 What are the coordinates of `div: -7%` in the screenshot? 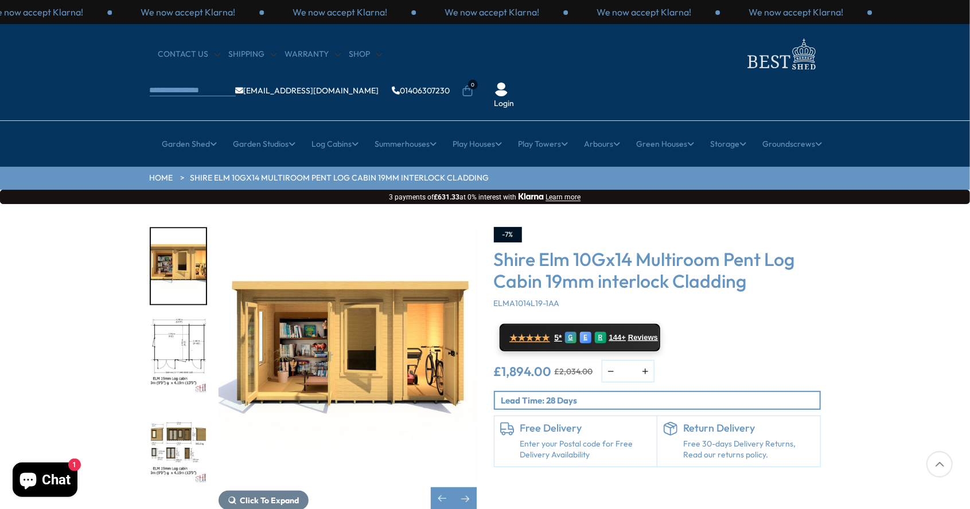 It's located at (507, 234).